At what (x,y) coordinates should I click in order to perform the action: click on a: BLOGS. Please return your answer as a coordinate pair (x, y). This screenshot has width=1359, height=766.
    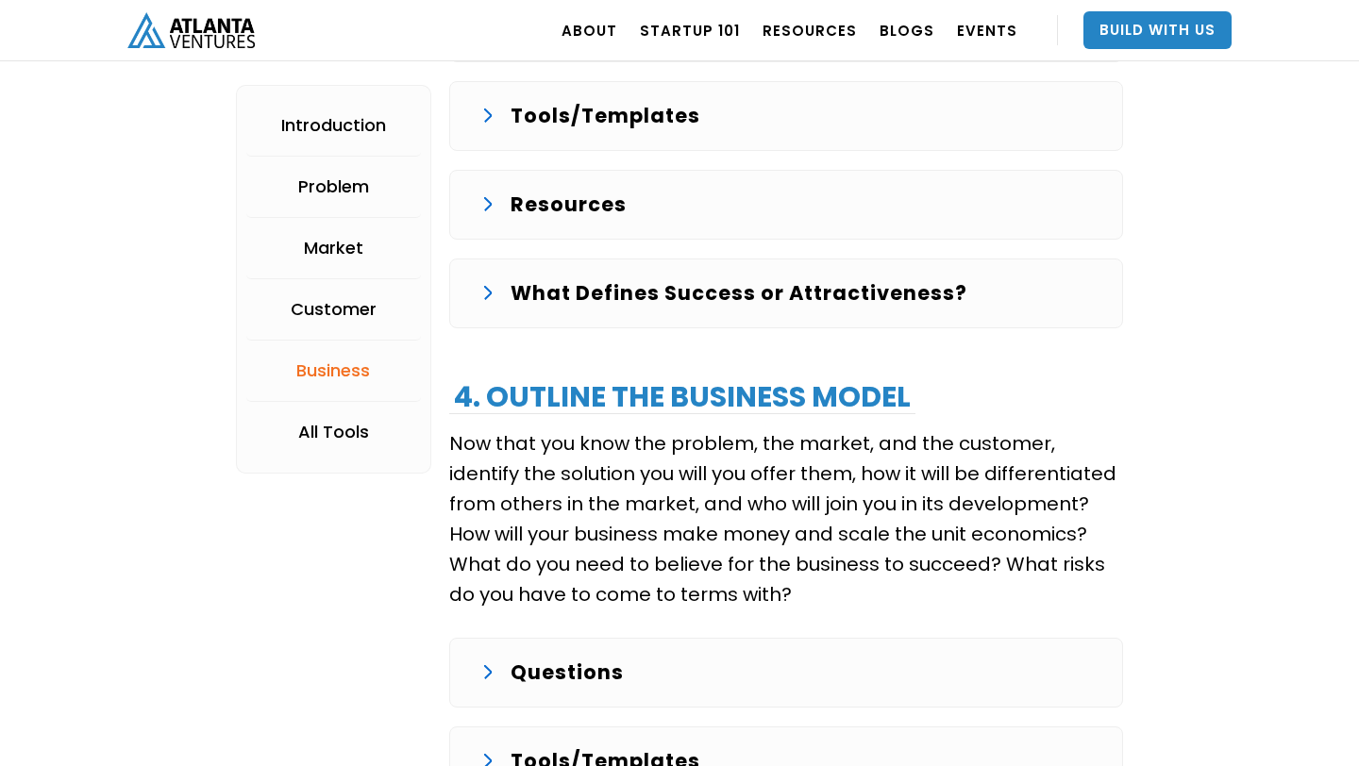
    Looking at the image, I should click on (907, 30).